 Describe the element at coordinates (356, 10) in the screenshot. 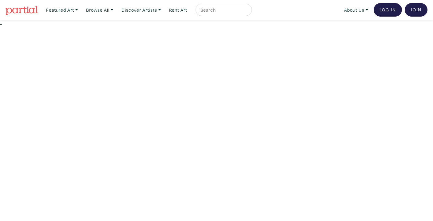

I see `a: About Us` at that location.